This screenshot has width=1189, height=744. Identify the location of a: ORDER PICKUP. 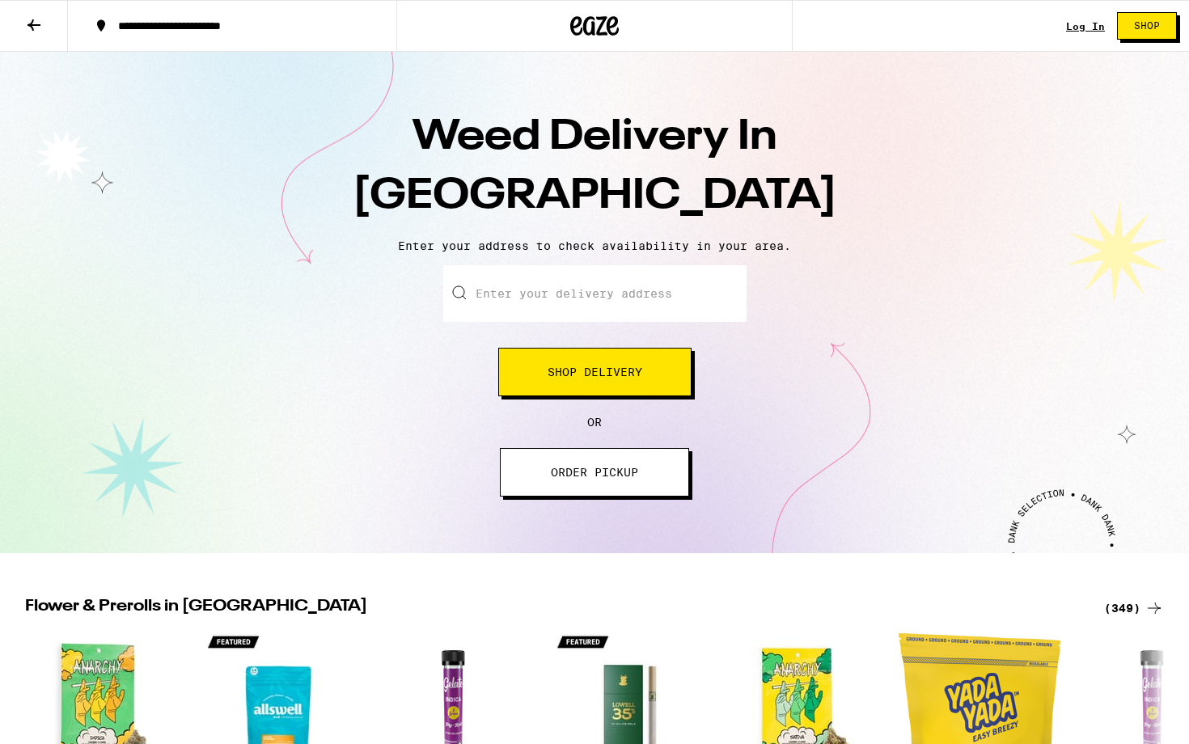
(595, 472).